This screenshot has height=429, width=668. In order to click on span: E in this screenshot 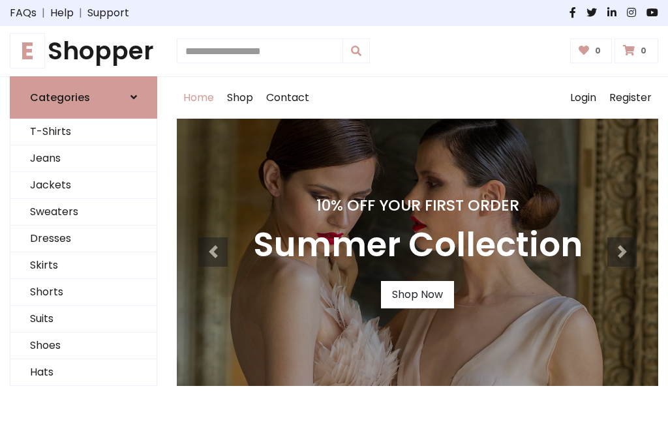, I will do `click(27, 51)`.